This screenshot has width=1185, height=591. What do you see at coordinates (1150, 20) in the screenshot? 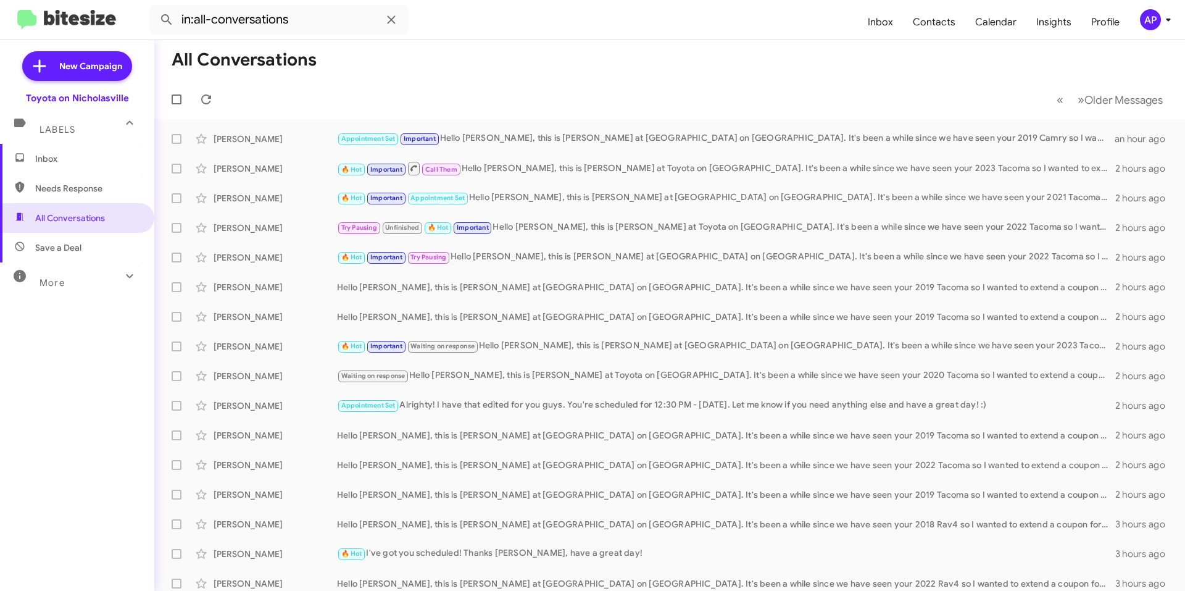
I see `button: AP` at bounding box center [1150, 20].